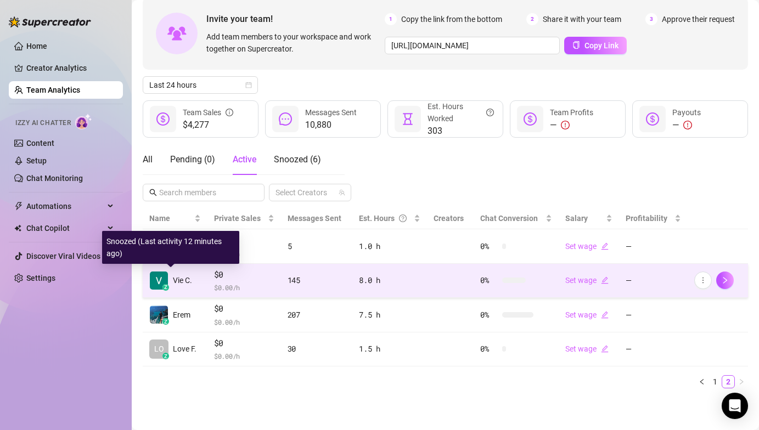 Image resolution: width=759 pixels, height=430 pixels. Describe the element at coordinates (317, 315) in the screenshot. I see `div: 207` at that location.